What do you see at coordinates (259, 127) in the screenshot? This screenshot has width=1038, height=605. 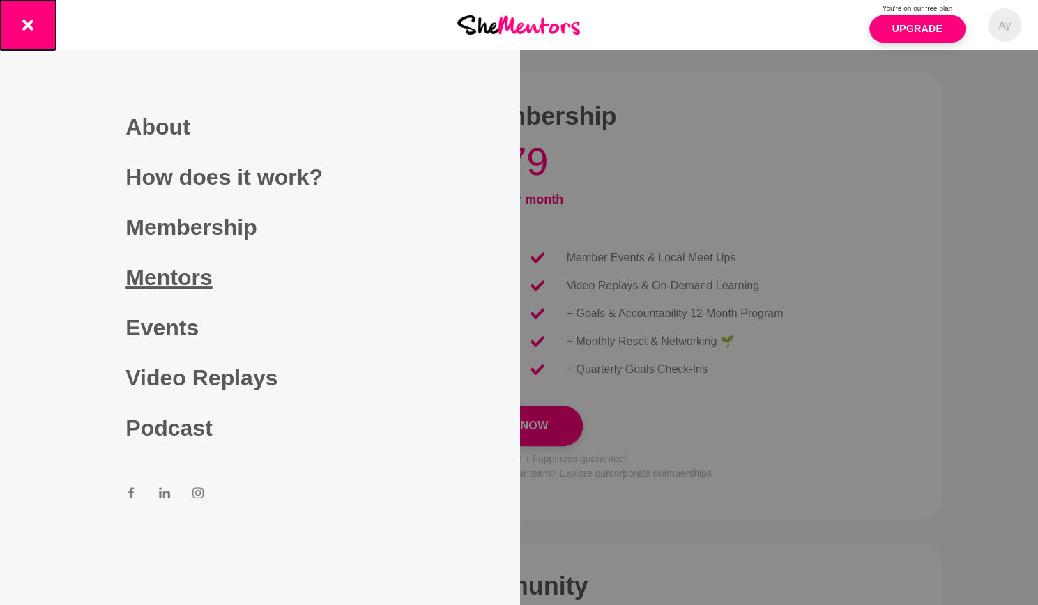 I see `a: About` at bounding box center [259, 127].